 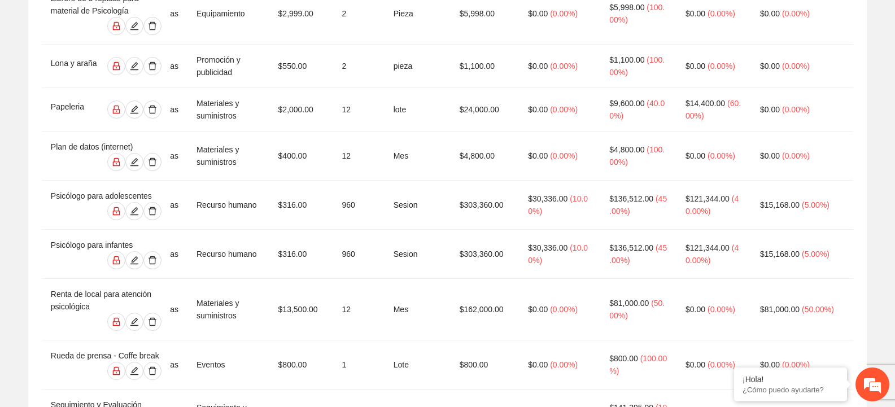 I want to click on td: $2,000.00, so click(x=301, y=109).